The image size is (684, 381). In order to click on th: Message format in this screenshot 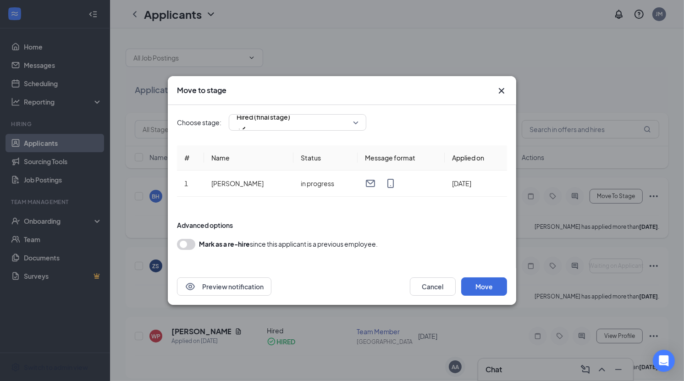, I will do `click(401, 158)`.